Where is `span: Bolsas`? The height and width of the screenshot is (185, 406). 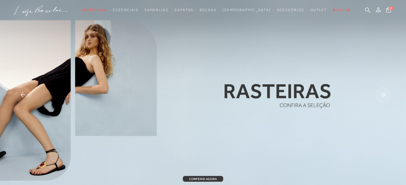 span: Bolsas is located at coordinates (208, 10).